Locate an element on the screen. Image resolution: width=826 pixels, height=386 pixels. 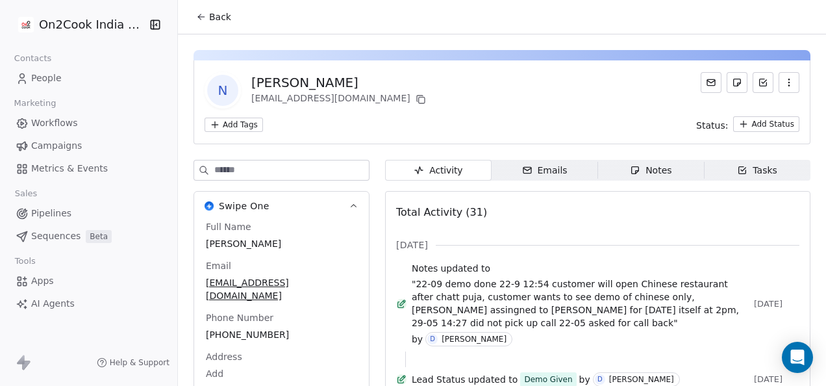
div: Emails is located at coordinates (545, 170).